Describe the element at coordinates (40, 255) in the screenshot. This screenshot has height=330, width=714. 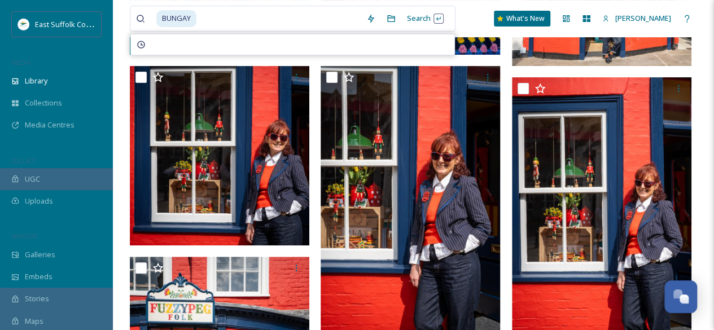
I see `span: Galleries` at that location.